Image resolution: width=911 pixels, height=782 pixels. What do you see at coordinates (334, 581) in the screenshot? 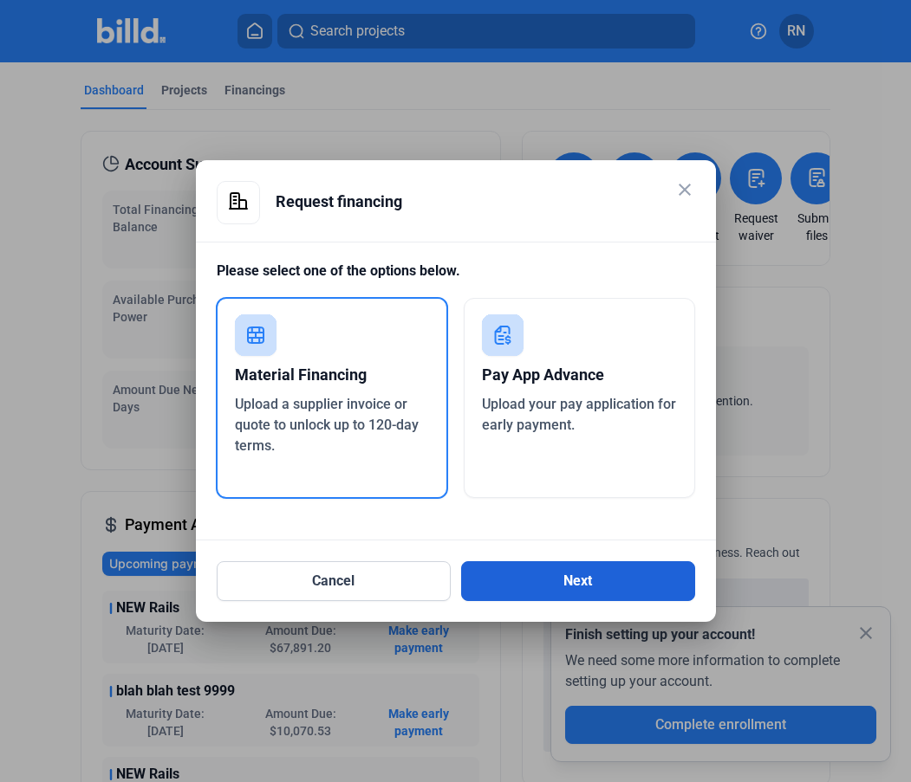
I see `button: Cancel` at bounding box center [334, 581].